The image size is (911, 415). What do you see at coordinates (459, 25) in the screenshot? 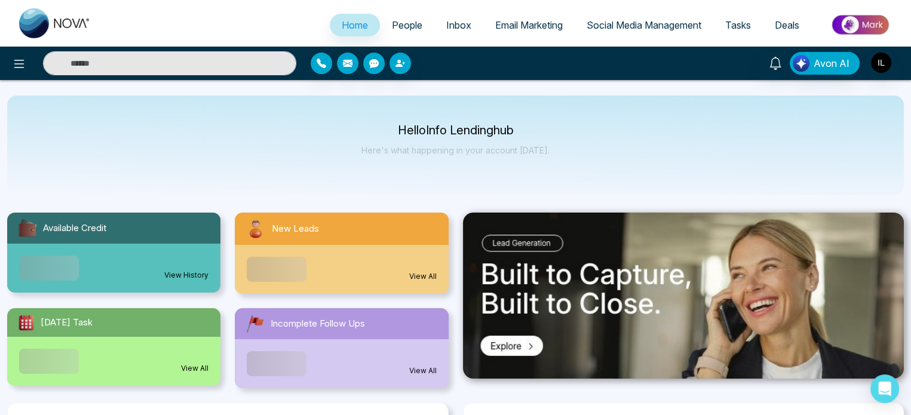
I see `a: Inbox` at bounding box center [459, 25].